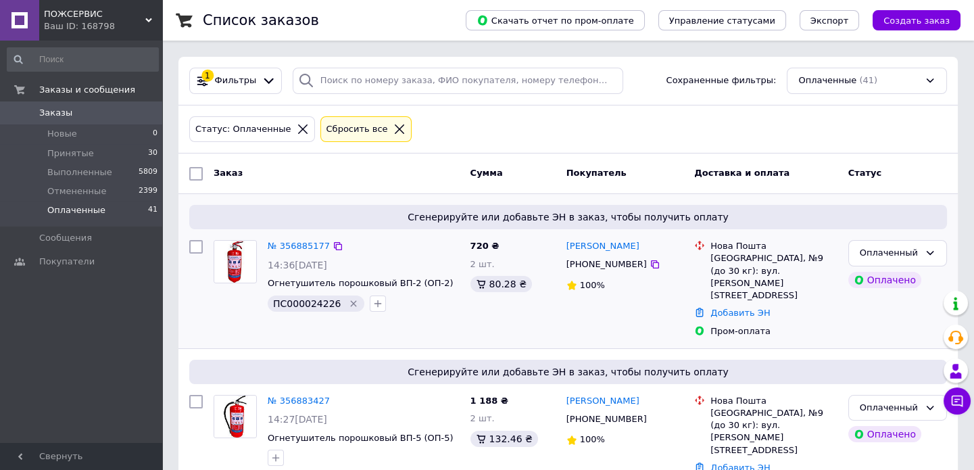 Image resolution: width=974 pixels, height=470 pixels. I want to click on div: Статус: Оплаченные, so click(243, 129).